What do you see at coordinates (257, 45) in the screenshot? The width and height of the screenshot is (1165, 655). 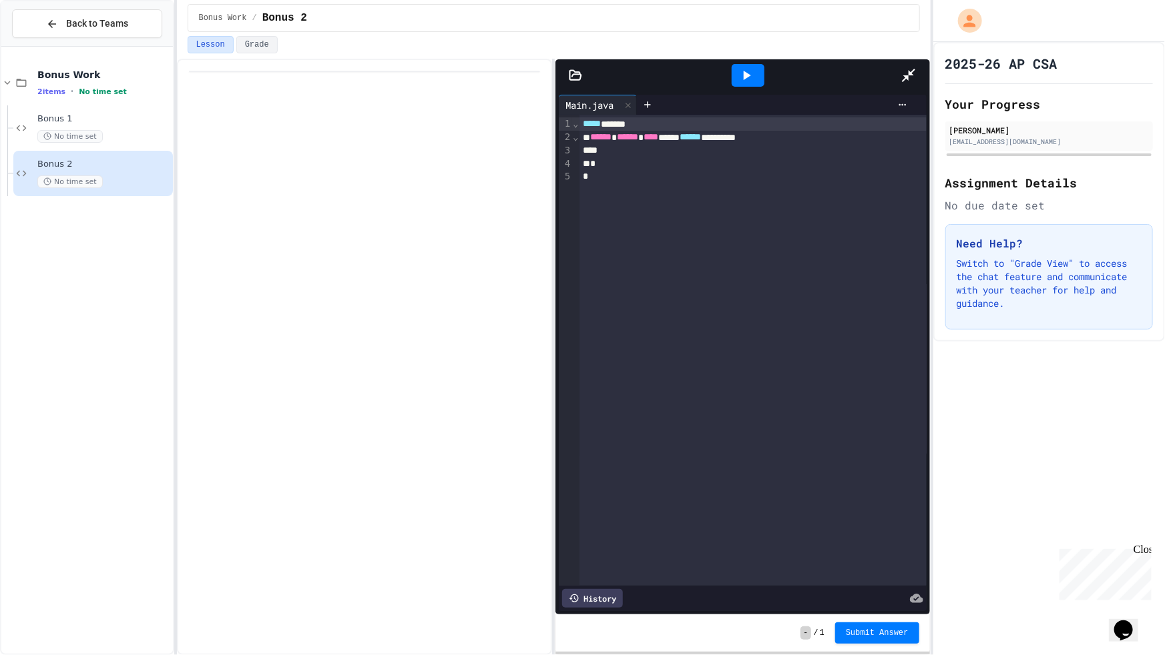 I see `button: Grade` at bounding box center [257, 45].